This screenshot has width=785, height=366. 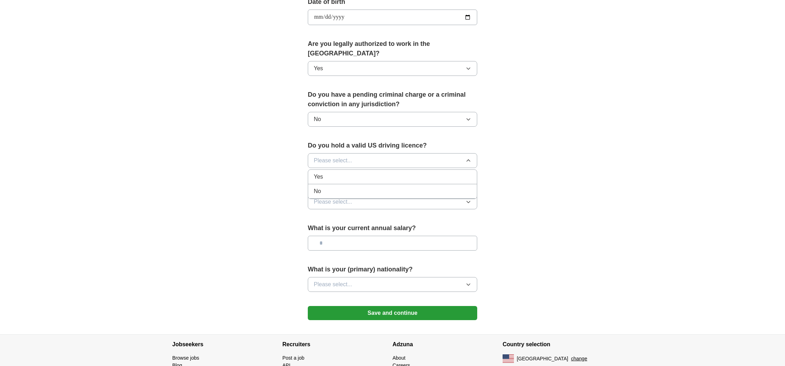 I want to click on button: No, so click(x=392, y=119).